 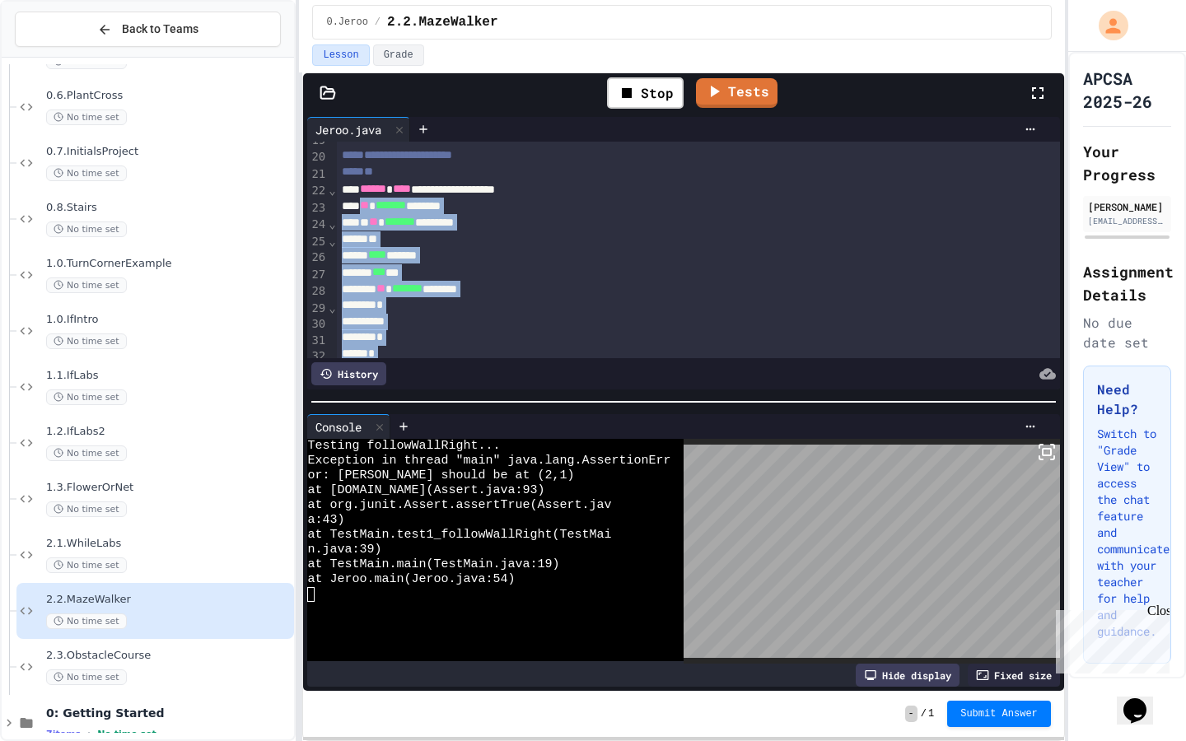 I want to click on div: Stop, so click(x=645, y=93).